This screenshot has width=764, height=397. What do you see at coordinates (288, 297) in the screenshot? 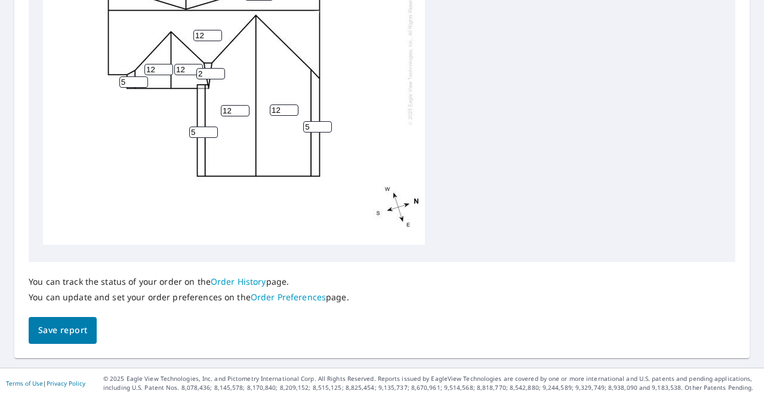
I see `a: Order Preferences` at bounding box center [288, 297].